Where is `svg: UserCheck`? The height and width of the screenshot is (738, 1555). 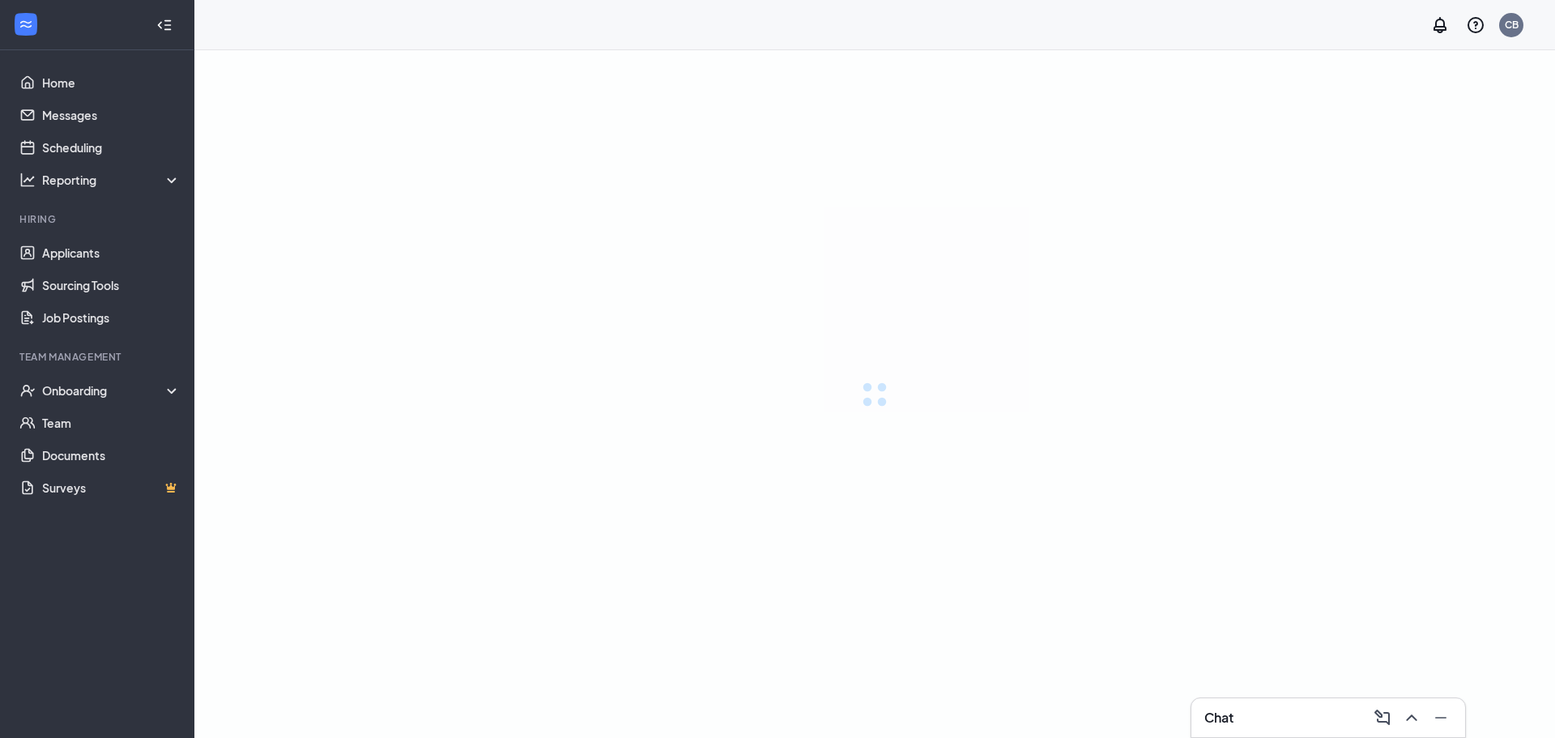
svg: UserCheck is located at coordinates (28, 390).